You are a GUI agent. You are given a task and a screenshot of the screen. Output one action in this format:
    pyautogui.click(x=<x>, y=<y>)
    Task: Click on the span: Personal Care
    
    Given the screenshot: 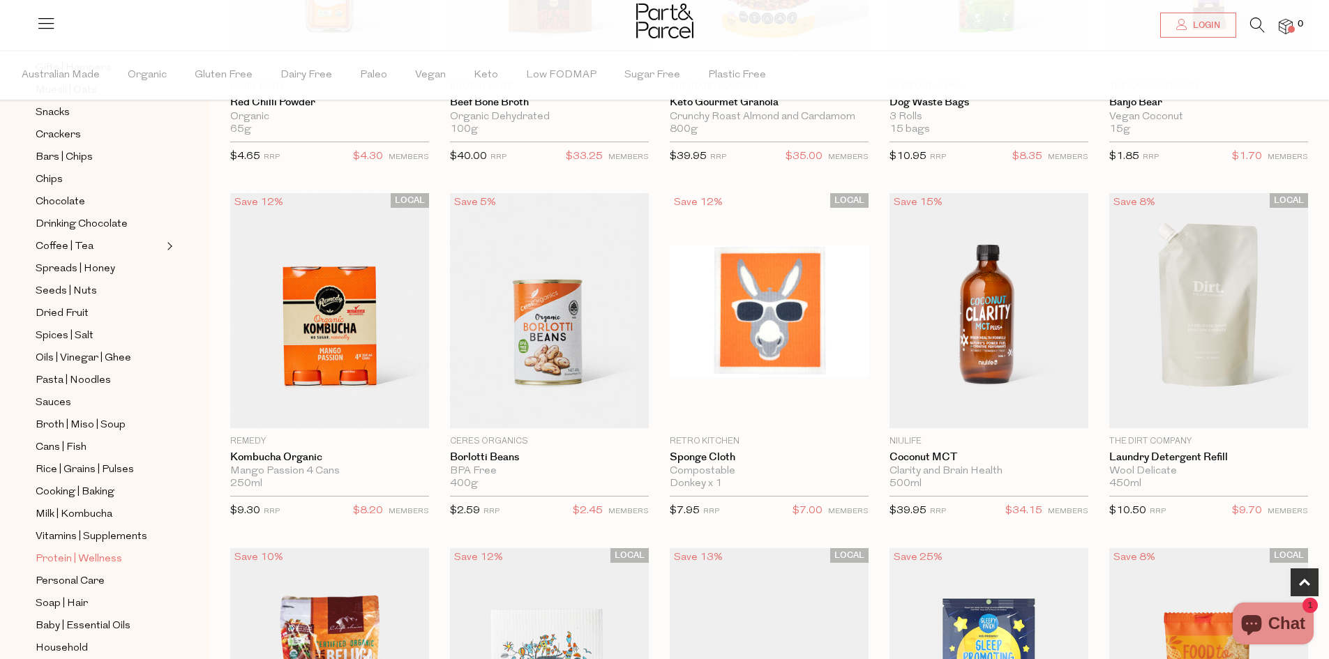 What is the action you would take?
    pyautogui.click(x=70, y=582)
    